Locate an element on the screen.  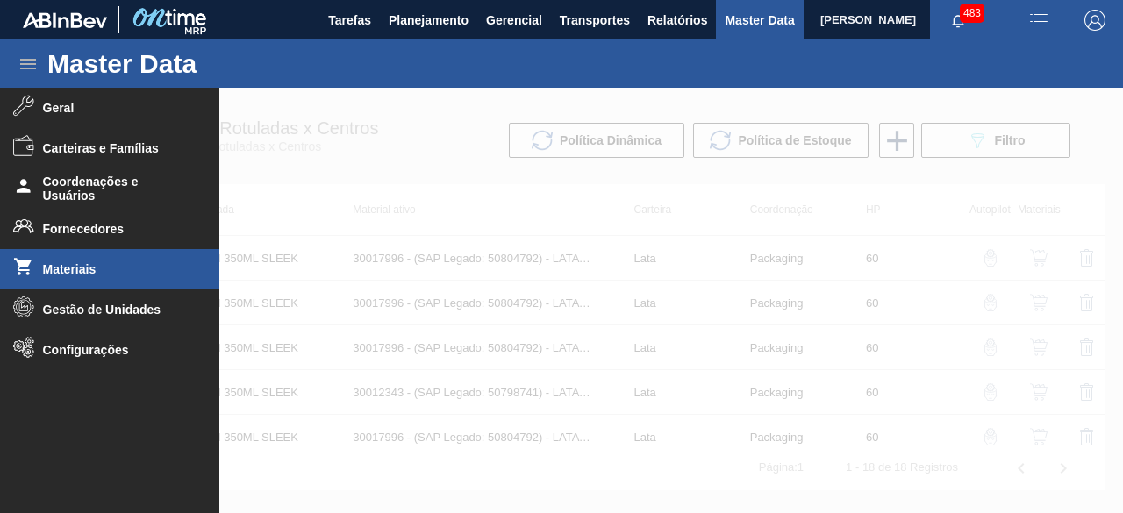
span: Configurações is located at coordinates (115, 350).